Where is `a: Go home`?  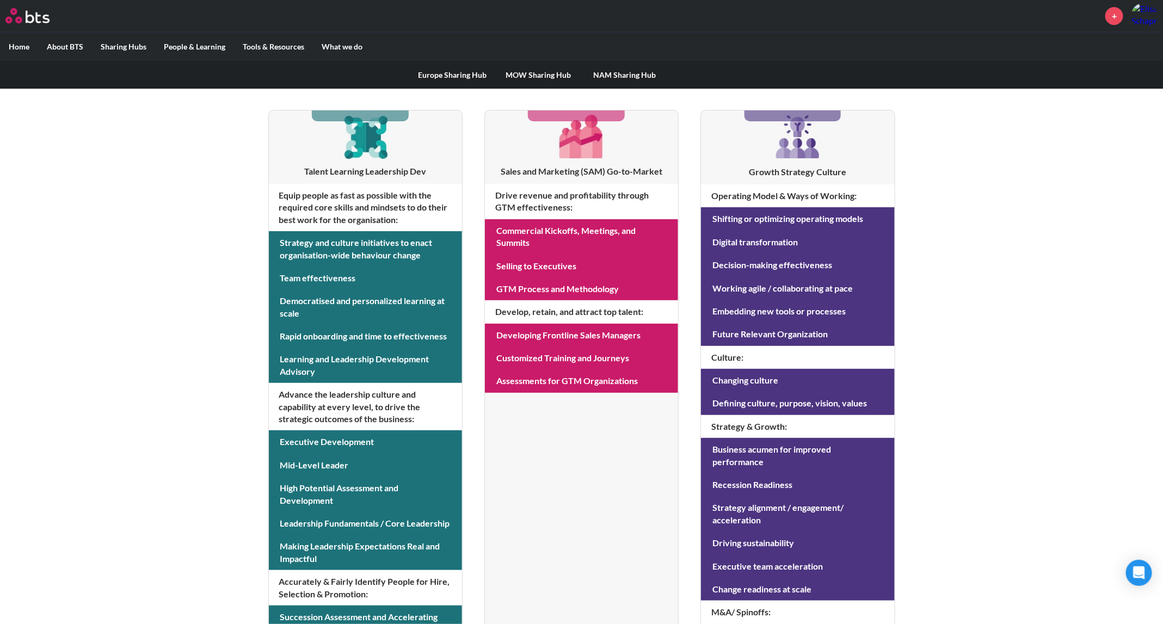
a: Go home is located at coordinates (38, 16).